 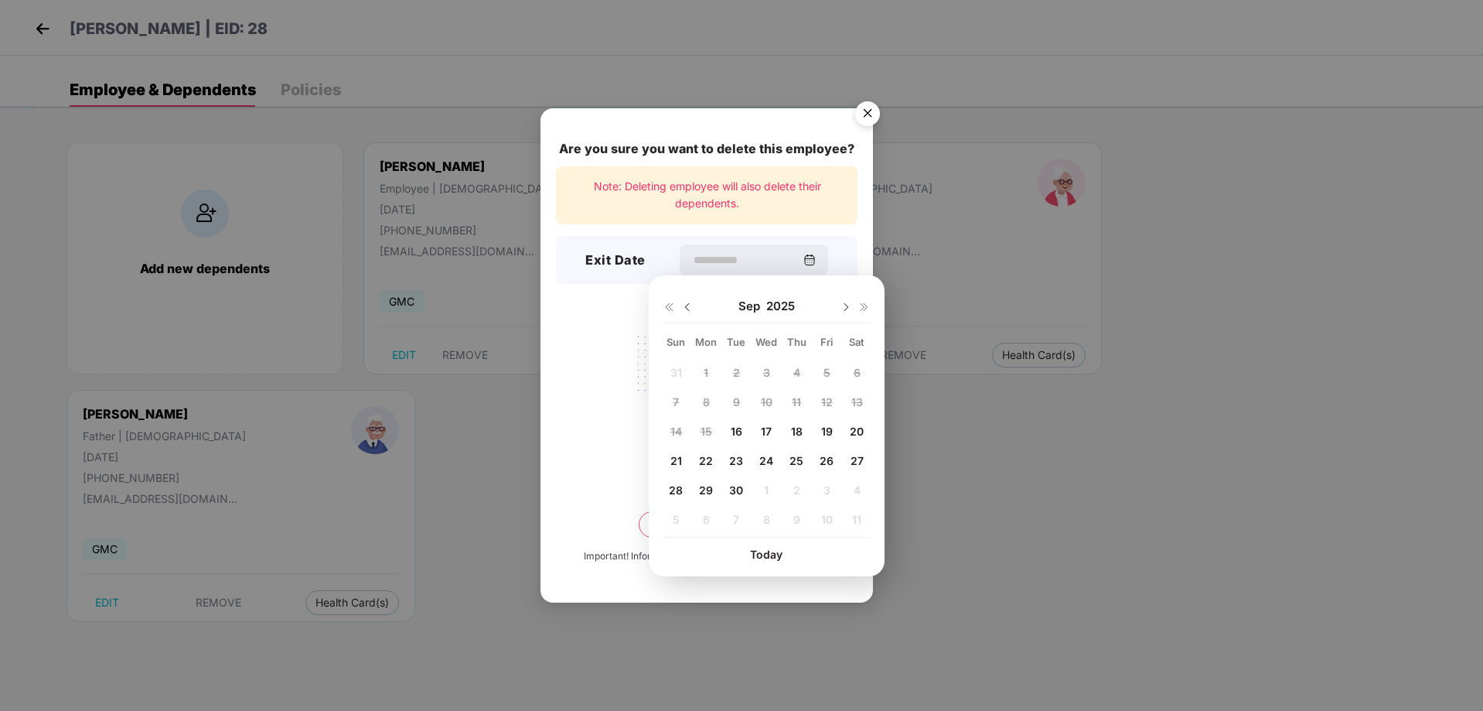 I want to click on span: 18, so click(x=797, y=431).